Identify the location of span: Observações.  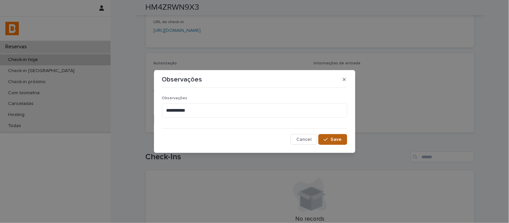
(175, 98).